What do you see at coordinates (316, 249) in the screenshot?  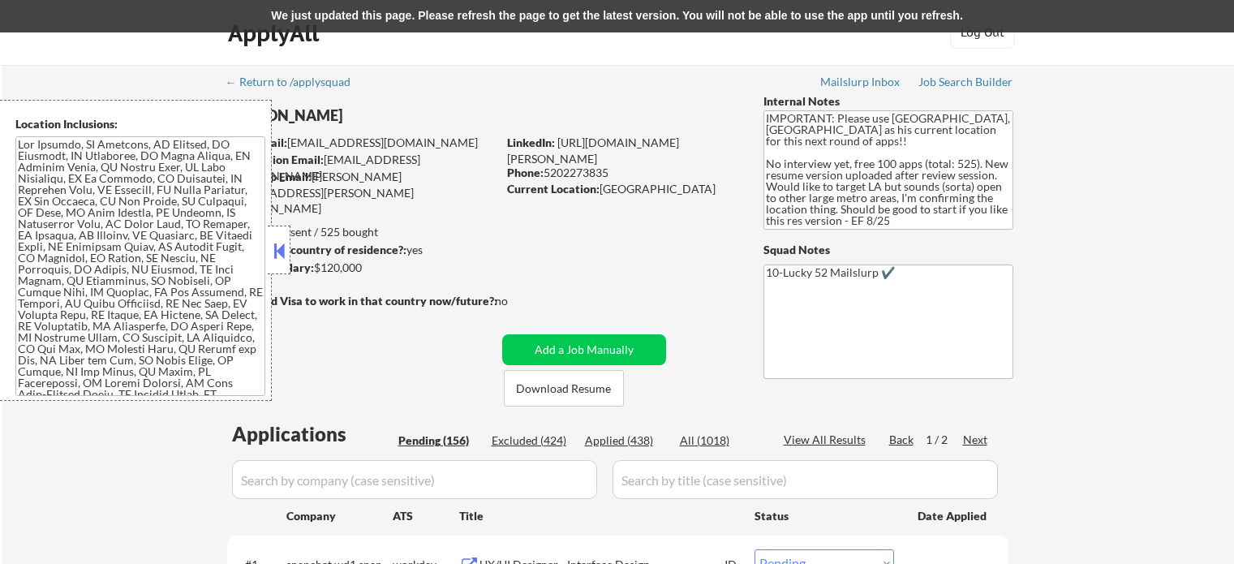 I see `strong: Can work in country of residence?:` at bounding box center [316, 249].